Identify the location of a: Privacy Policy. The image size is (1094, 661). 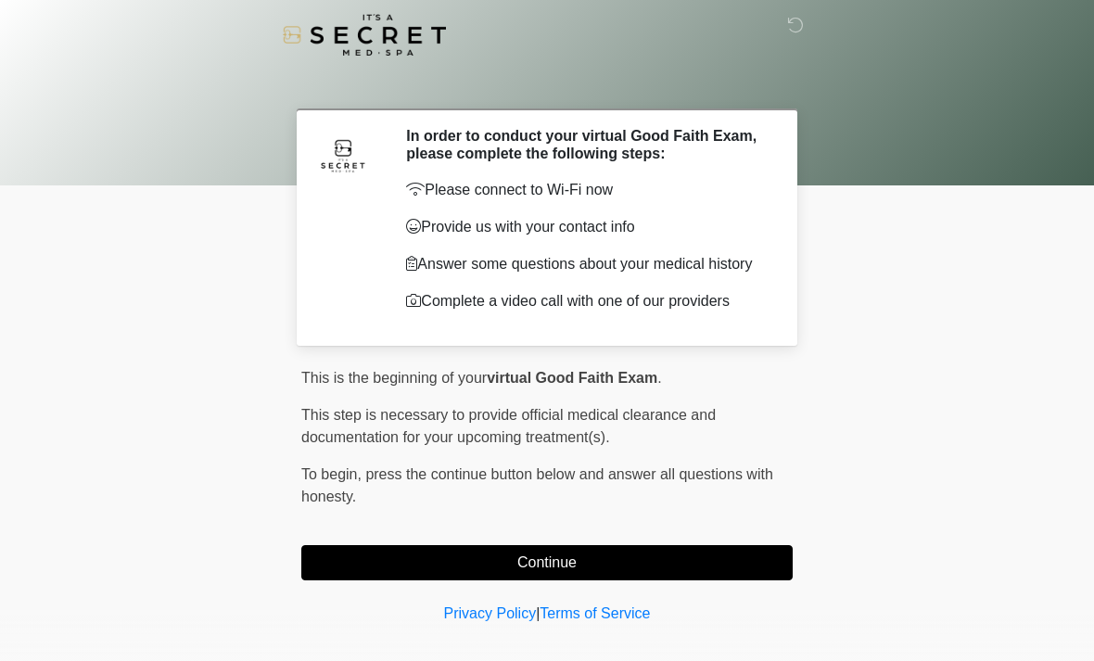
(490, 613).